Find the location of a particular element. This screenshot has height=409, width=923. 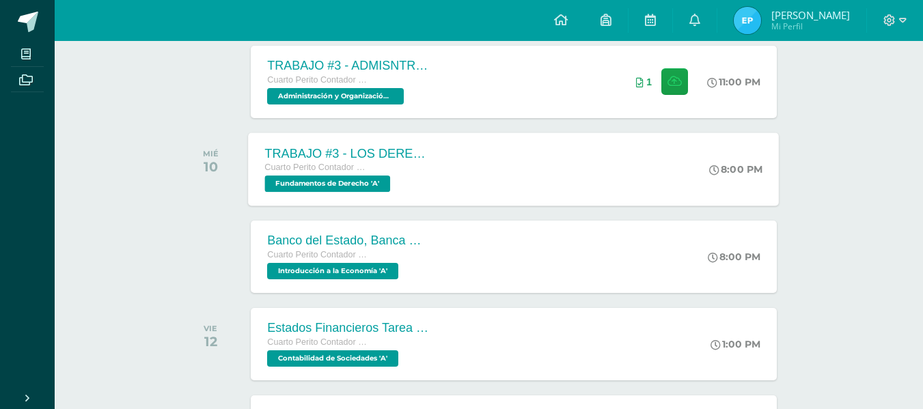

div: TRABAJO #3 - ADMISNTRACIÓN PÚBLICA is located at coordinates (349, 66).